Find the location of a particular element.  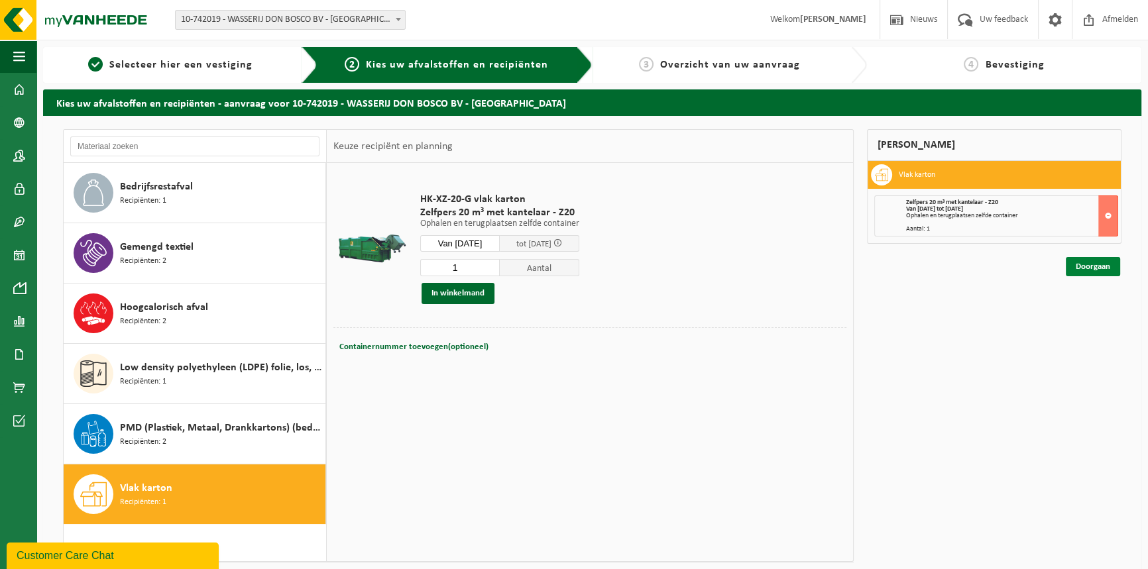

div: Aantal: 1 is located at coordinates (1011, 229).